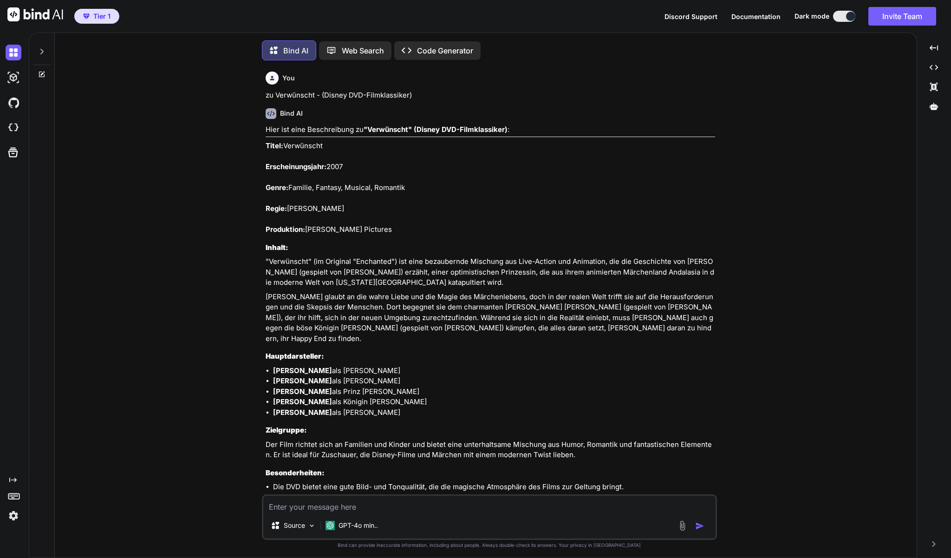  Describe the element at coordinates (312, 525) in the screenshot. I see `img: Pick Models` at that location.